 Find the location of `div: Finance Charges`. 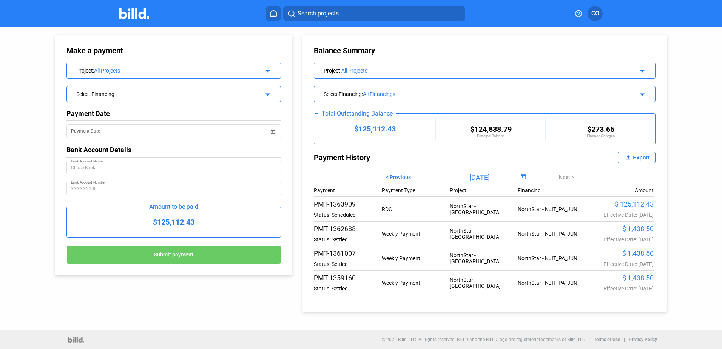

div: Finance Charges is located at coordinates (601, 136).